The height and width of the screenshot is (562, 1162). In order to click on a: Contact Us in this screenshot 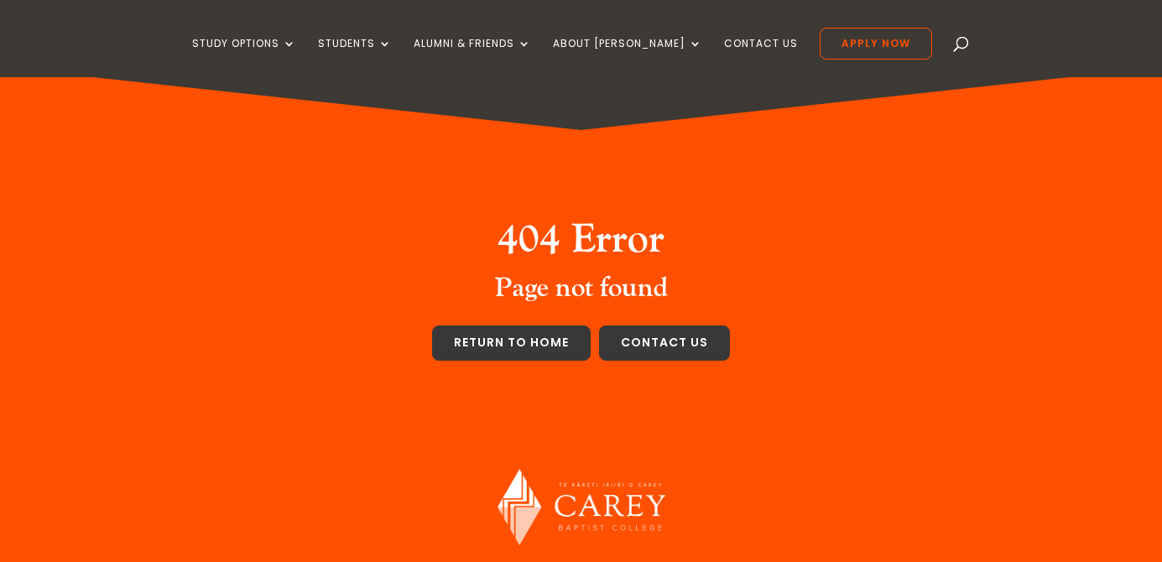, I will do `click(761, 57)`.